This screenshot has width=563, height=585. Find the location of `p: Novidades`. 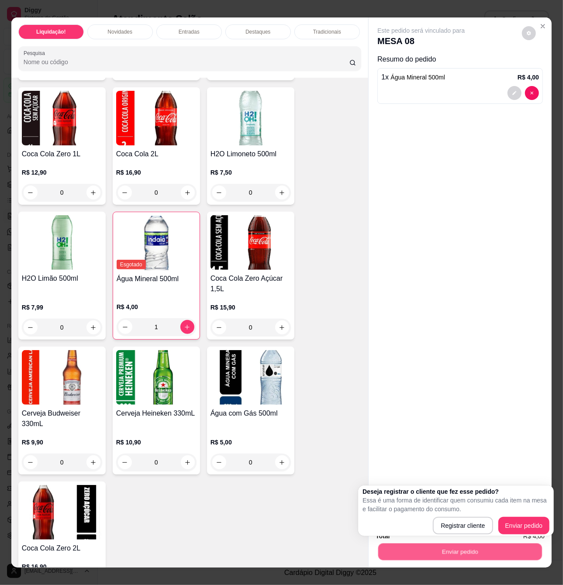

p: Novidades is located at coordinates (120, 32).